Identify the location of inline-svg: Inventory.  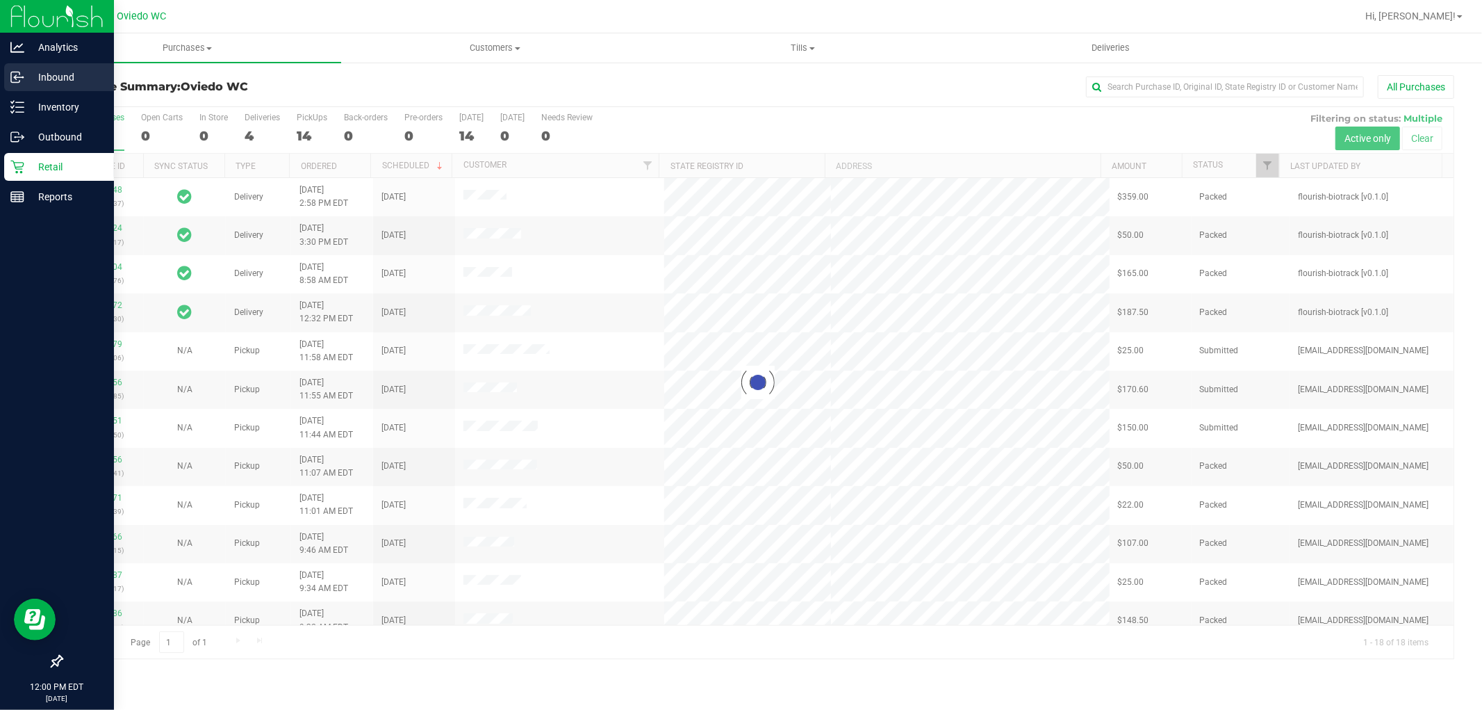
(17, 107).